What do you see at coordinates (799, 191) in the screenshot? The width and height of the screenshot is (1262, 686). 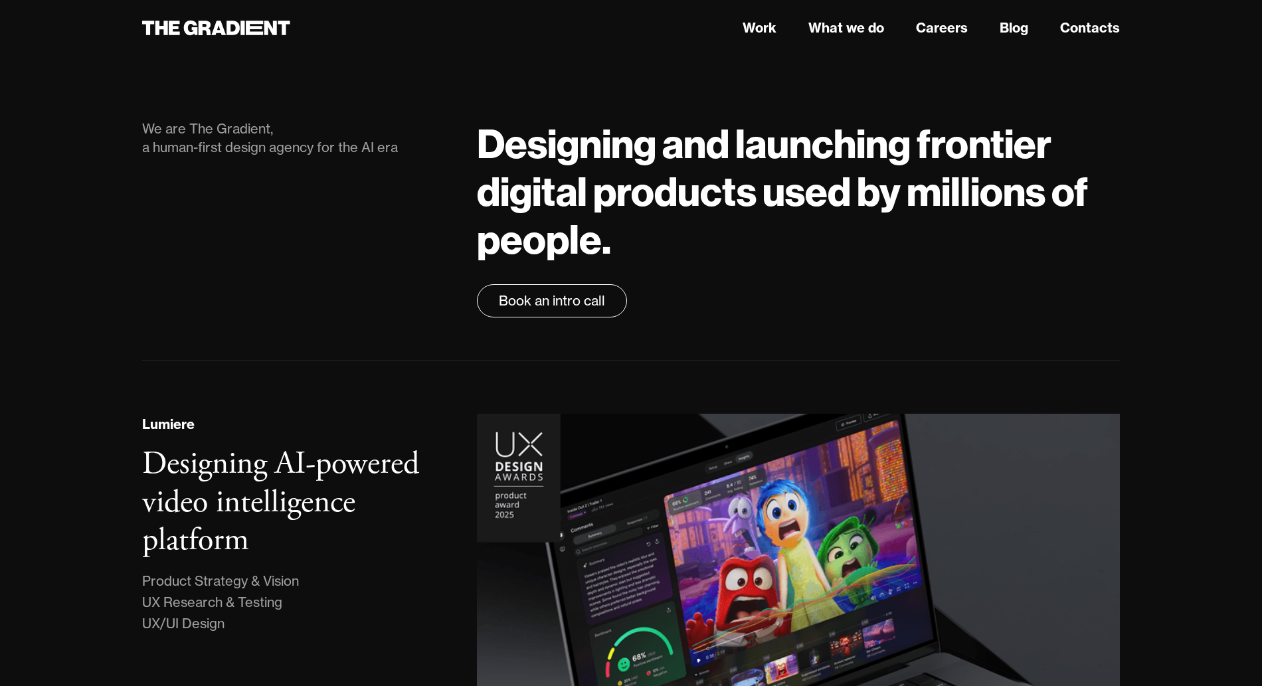 I see `h1: Designing and launching frontier digital products used by millions of people.` at bounding box center [799, 191].